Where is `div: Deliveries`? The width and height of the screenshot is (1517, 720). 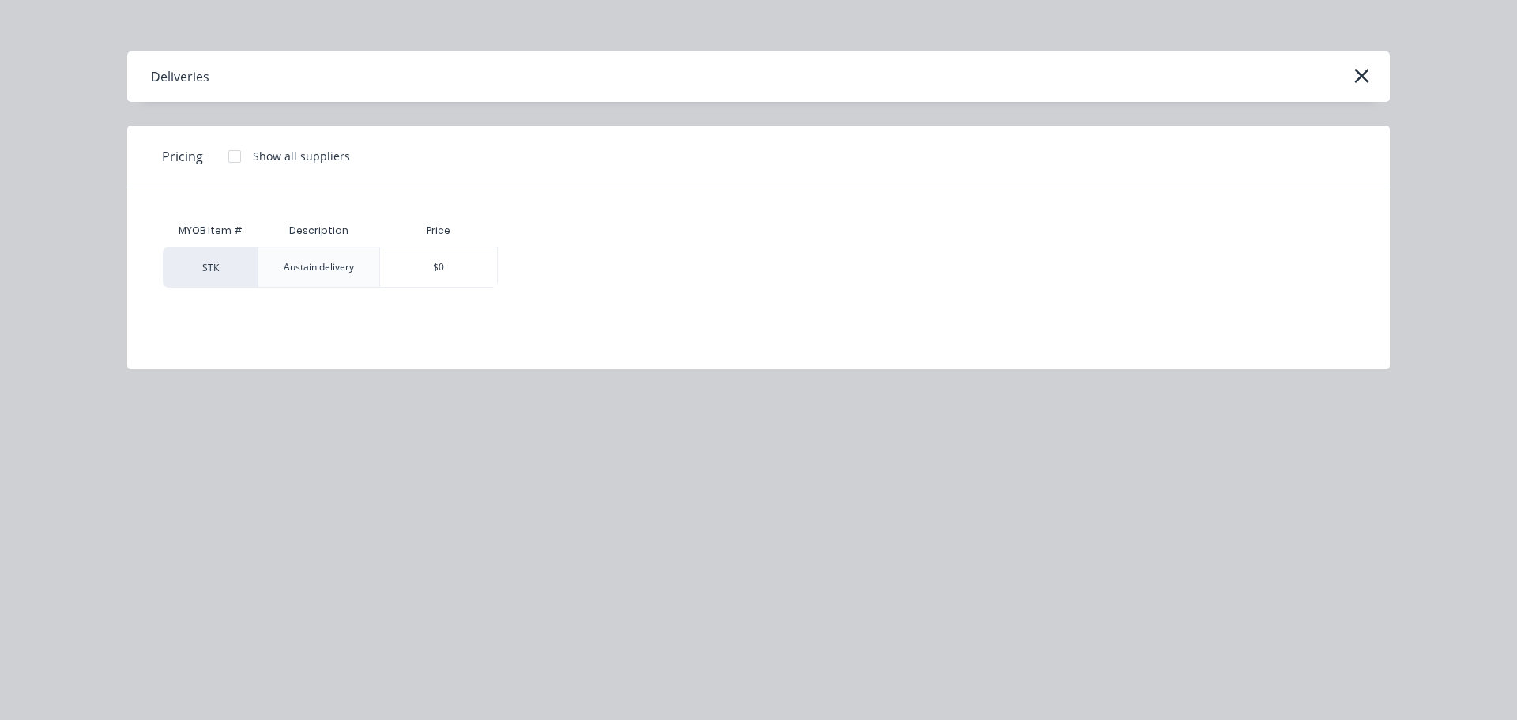
div: Deliveries is located at coordinates (180, 77).